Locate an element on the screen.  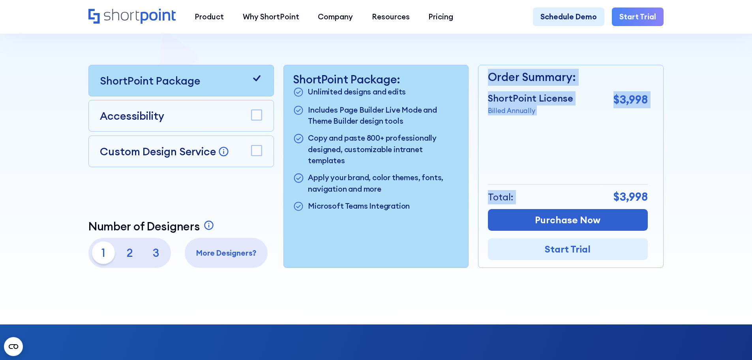
p: Billed Annually is located at coordinates (530, 110).